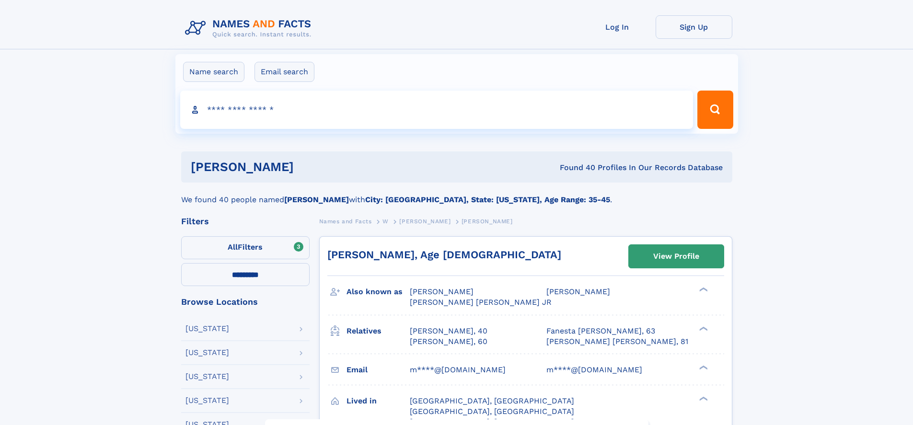 This screenshot has height=425, width=913. What do you see at coordinates (676, 256) in the screenshot?
I see `a: View Profile` at bounding box center [676, 256].